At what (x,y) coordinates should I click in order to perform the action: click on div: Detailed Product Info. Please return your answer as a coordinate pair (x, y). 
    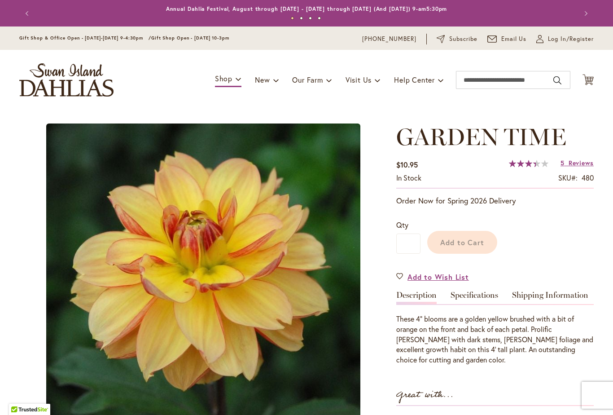
    Looking at the image, I should click on (495, 328).